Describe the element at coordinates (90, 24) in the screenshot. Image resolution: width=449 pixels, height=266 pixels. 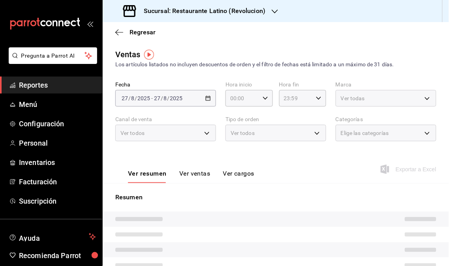
I see `button: open_drawer_menu` at that location.